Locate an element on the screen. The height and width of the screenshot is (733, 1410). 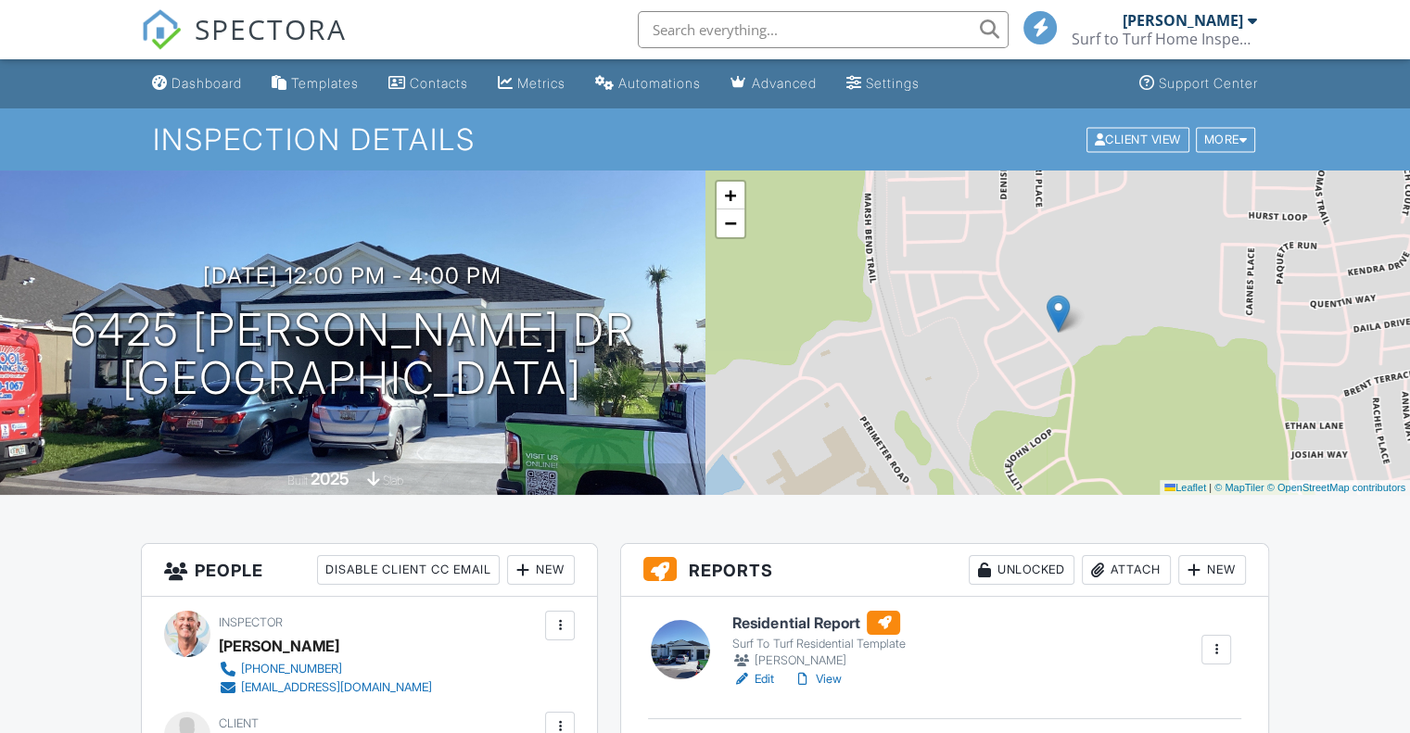
a: Zoom out is located at coordinates (731, 223).